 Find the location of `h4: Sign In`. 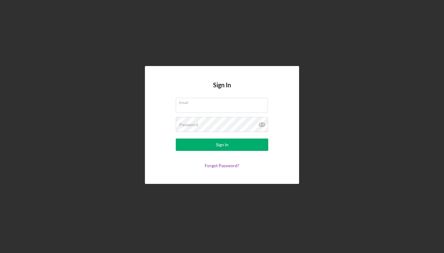

h4: Sign In is located at coordinates (222, 89).